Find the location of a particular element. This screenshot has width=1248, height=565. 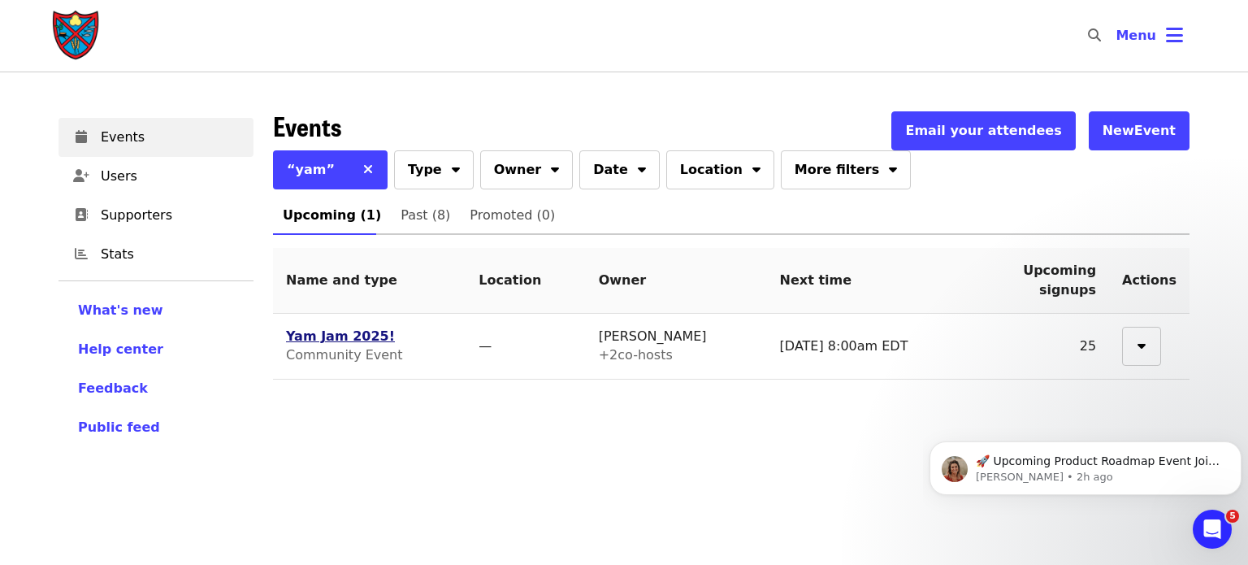

button: NewEvent is located at coordinates (1139, 131).